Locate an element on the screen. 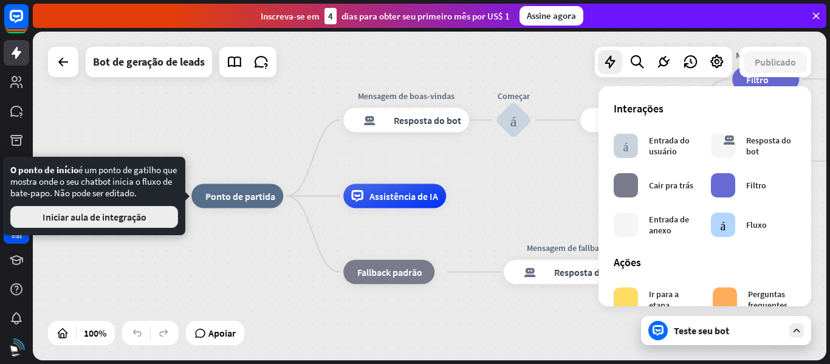 The image size is (830, 364). font: Ponto de partida is located at coordinates (240, 196).